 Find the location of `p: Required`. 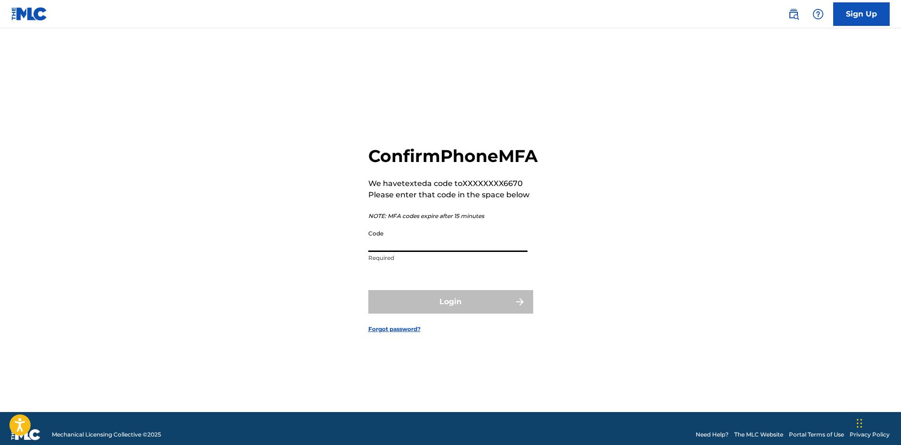

p: Required is located at coordinates (448, 258).